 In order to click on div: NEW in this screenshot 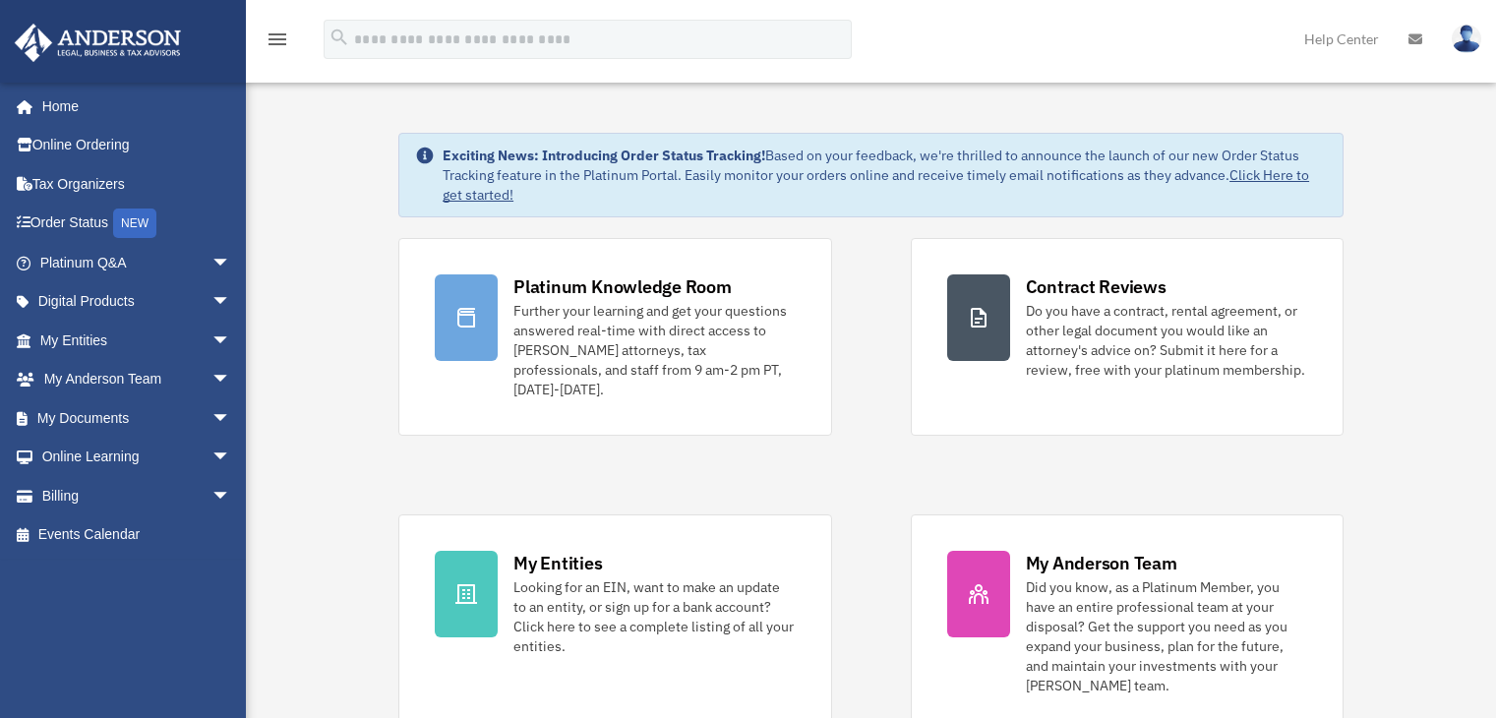, I will do `click(135, 223)`.